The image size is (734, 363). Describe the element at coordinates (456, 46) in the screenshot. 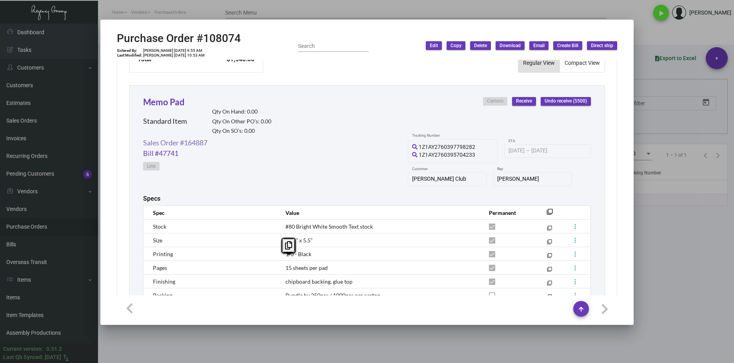

I see `span: Copy` at that location.